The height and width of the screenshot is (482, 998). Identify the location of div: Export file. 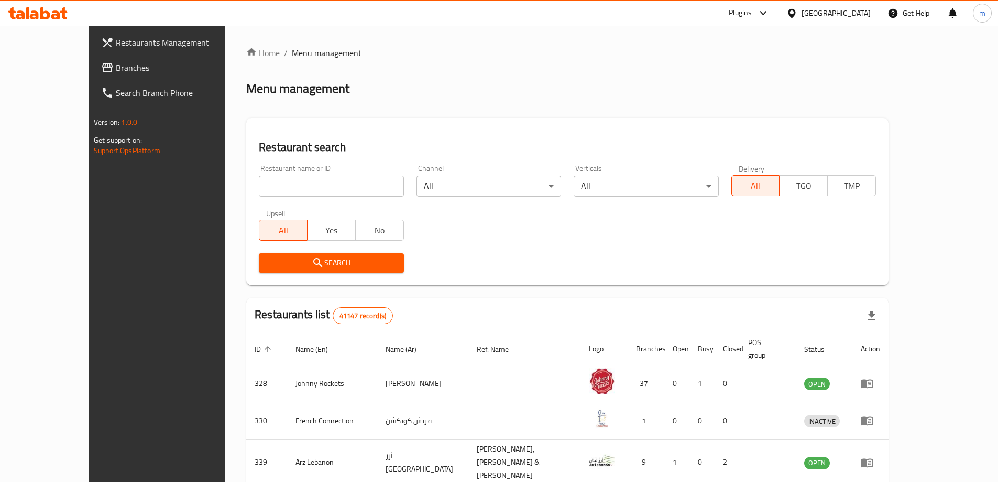
(872, 315).